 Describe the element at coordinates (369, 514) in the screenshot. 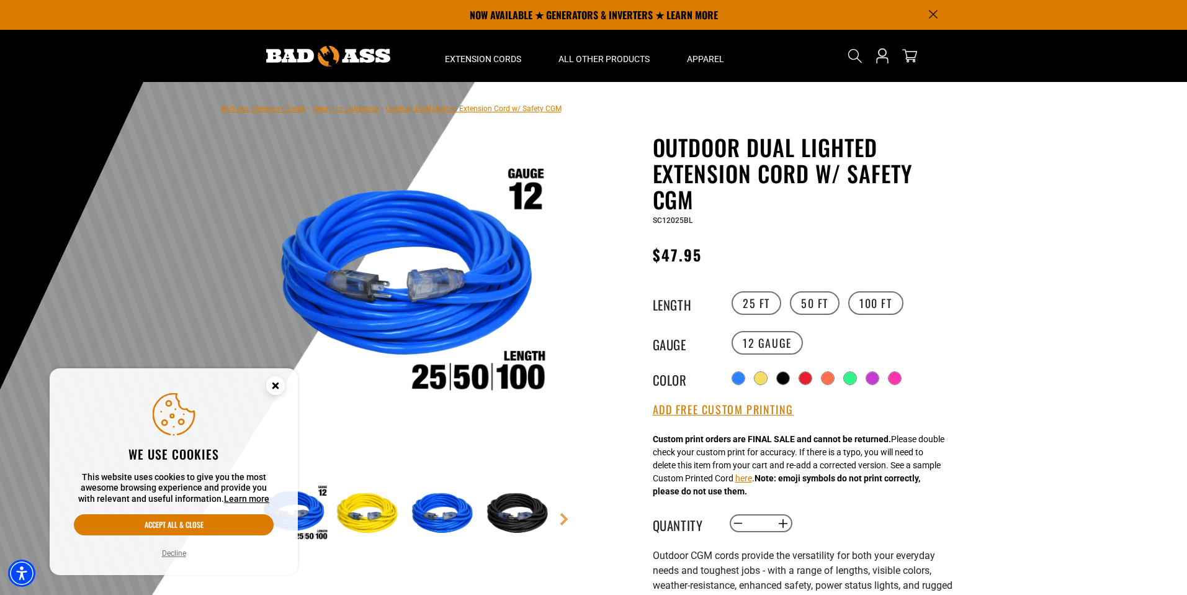

I see `img: Yellow` at that location.